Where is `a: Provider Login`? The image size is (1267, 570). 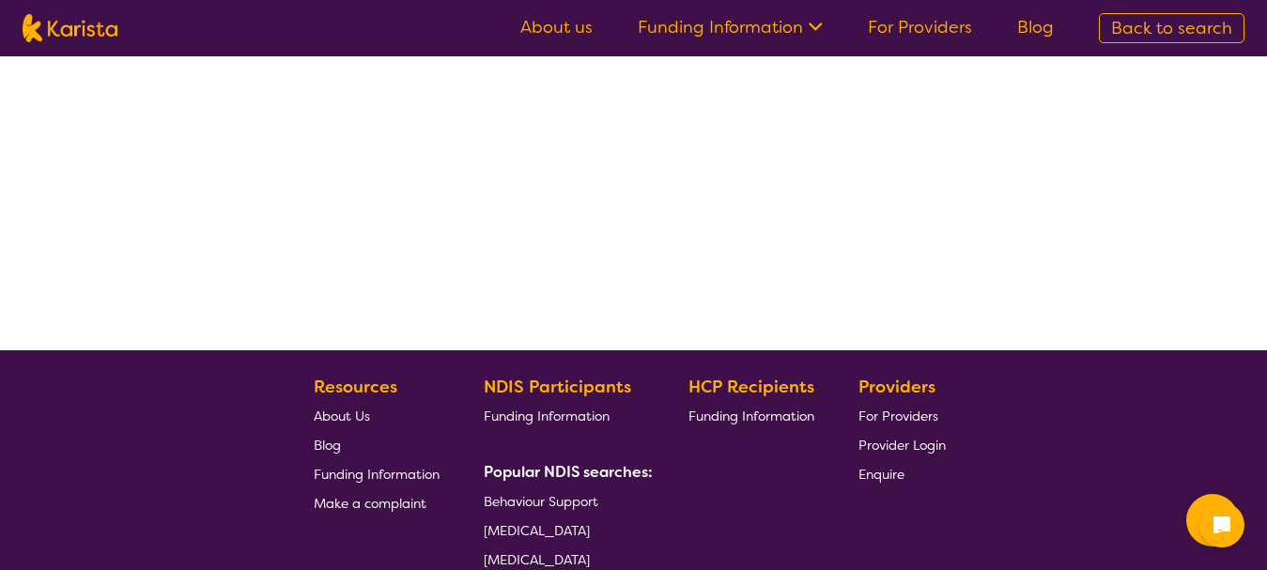
a: Provider Login is located at coordinates (902, 444).